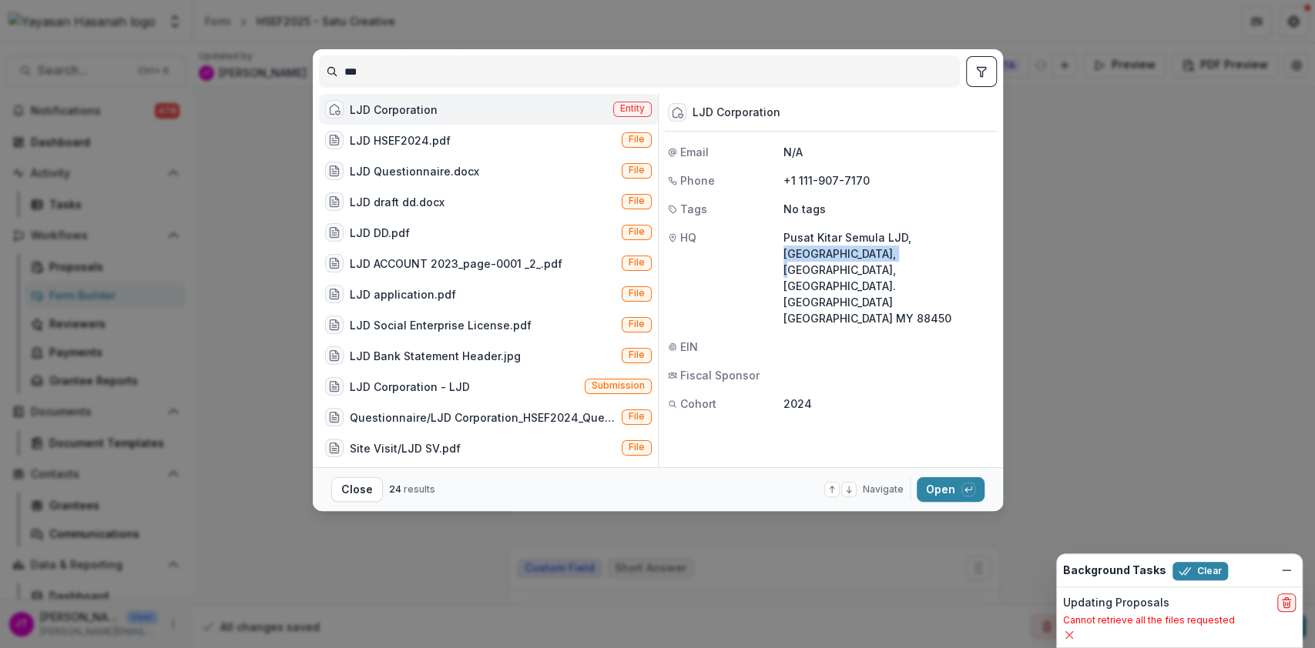 The width and height of the screenshot is (1315, 648). I want to click on span: Submission, so click(618, 386).